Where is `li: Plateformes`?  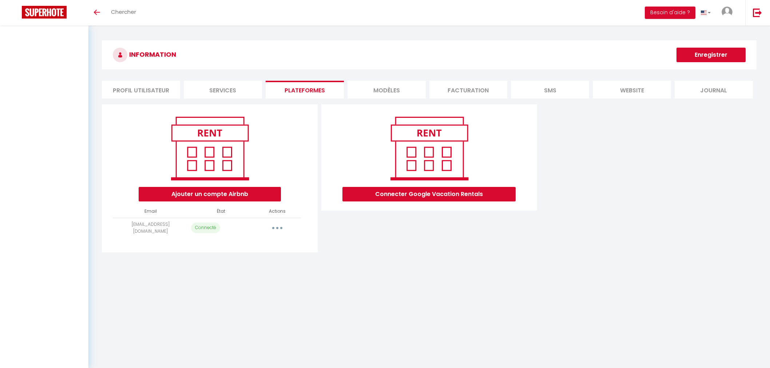
li: Plateformes is located at coordinates (305, 90).